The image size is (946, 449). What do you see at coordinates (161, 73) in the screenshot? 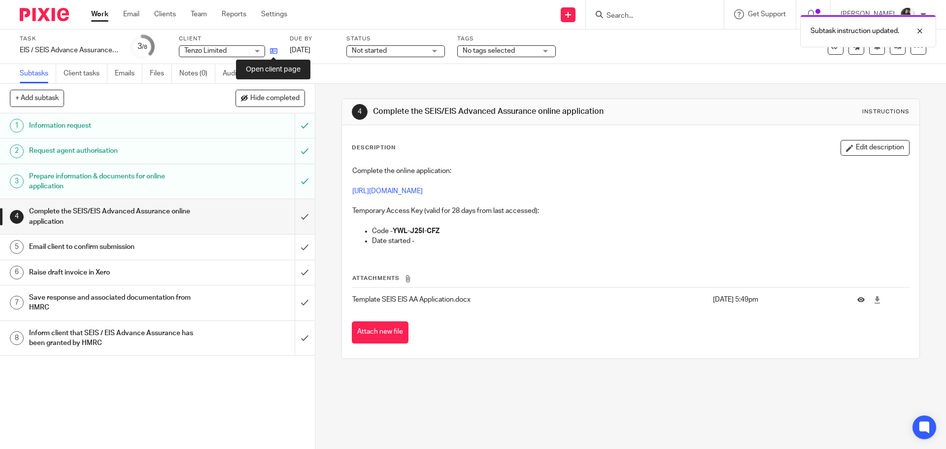
I see `a: Files` at bounding box center [161, 73].